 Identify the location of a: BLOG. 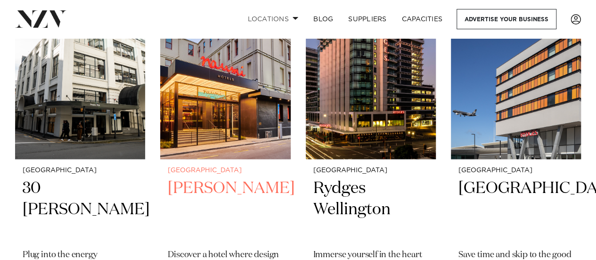
(323, 19).